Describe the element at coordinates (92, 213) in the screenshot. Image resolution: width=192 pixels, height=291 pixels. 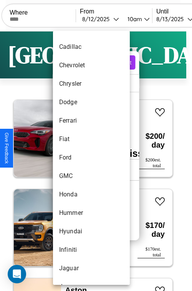
I see `li: Hummer` at that location.